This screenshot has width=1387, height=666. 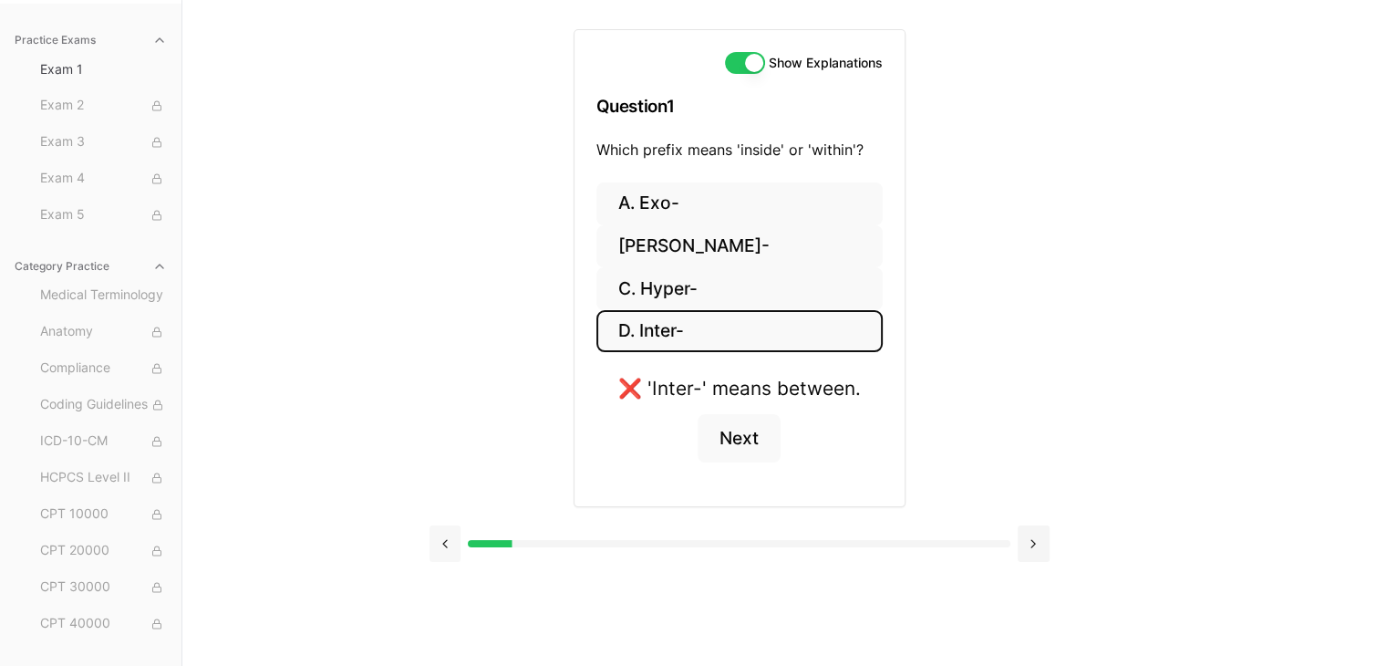 I want to click on button: Anatomy, so click(x=103, y=332).